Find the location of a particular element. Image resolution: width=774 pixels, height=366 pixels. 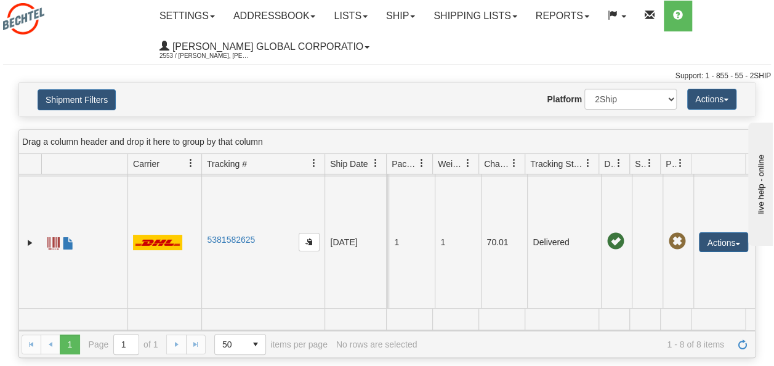

span: Page of 1 is located at coordinates (123, 344).